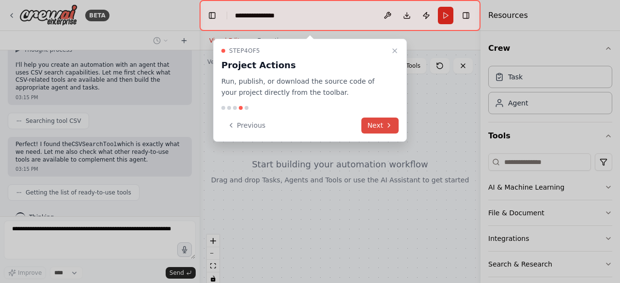 This screenshot has height=283, width=620. Describe the element at coordinates (212, 15) in the screenshot. I see `button: Hide left sidebar` at that location.